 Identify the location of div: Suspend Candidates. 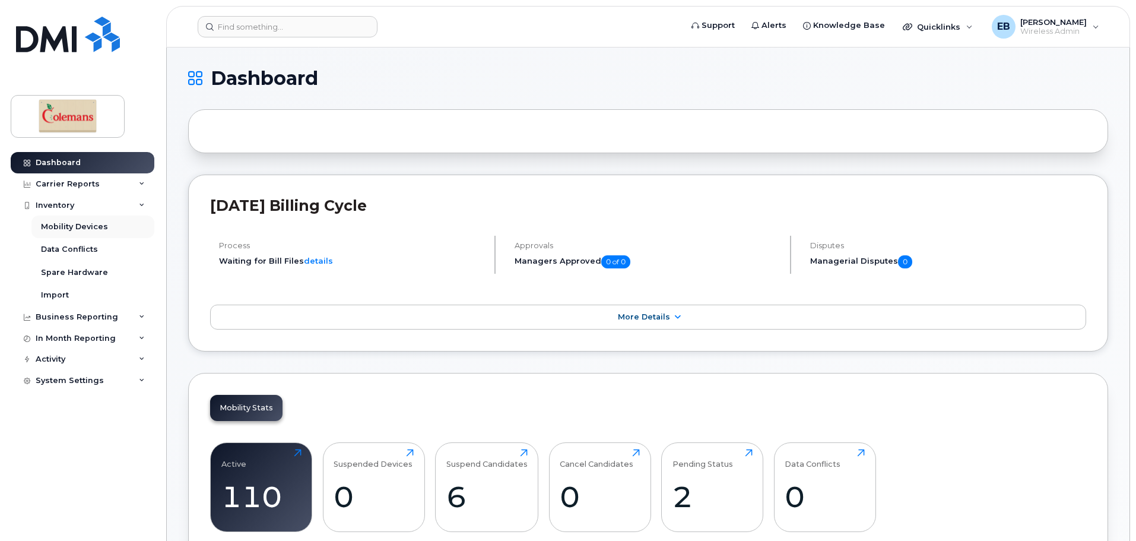
(487, 458).